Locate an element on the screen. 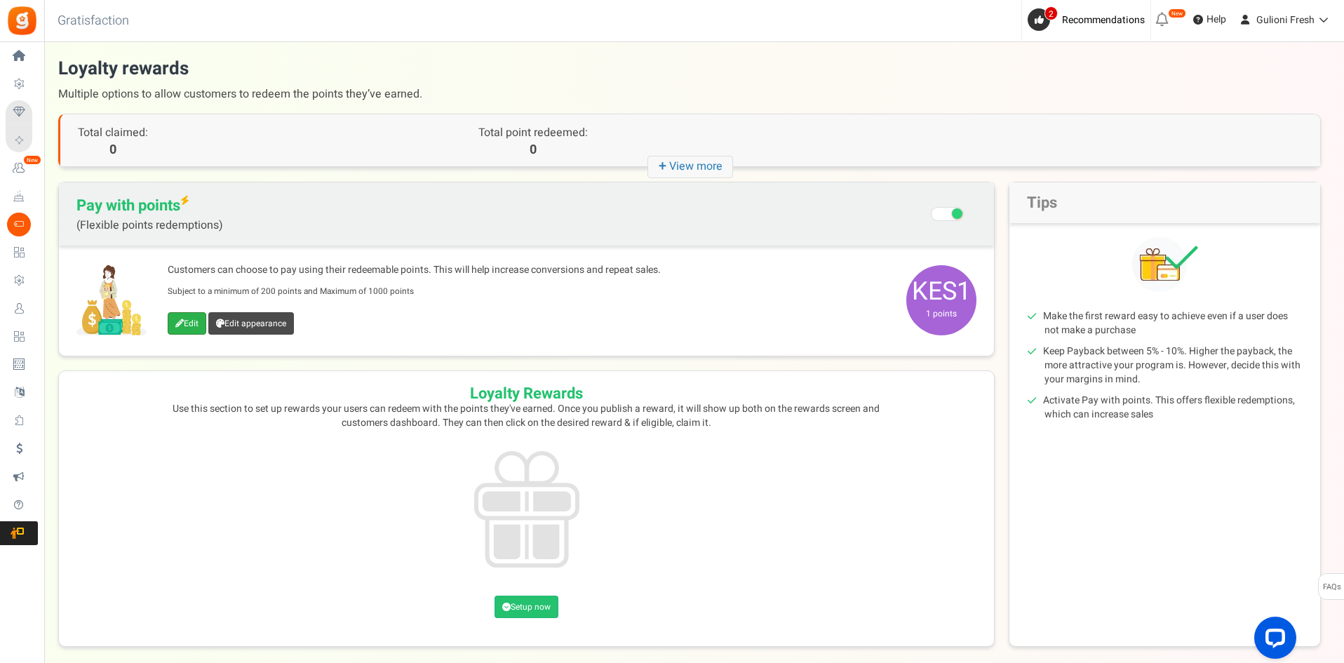  a: Edit is located at coordinates (187, 323).